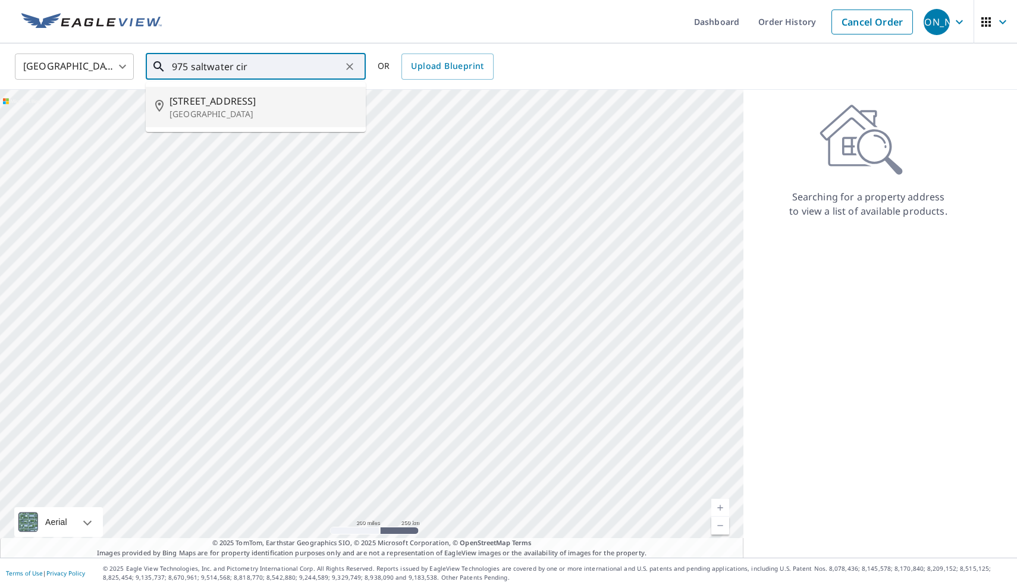 Image resolution: width=1017 pixels, height=588 pixels. What do you see at coordinates (256, 67) in the screenshot?
I see `input: Search by address or latitude-longitude` at bounding box center [256, 67].